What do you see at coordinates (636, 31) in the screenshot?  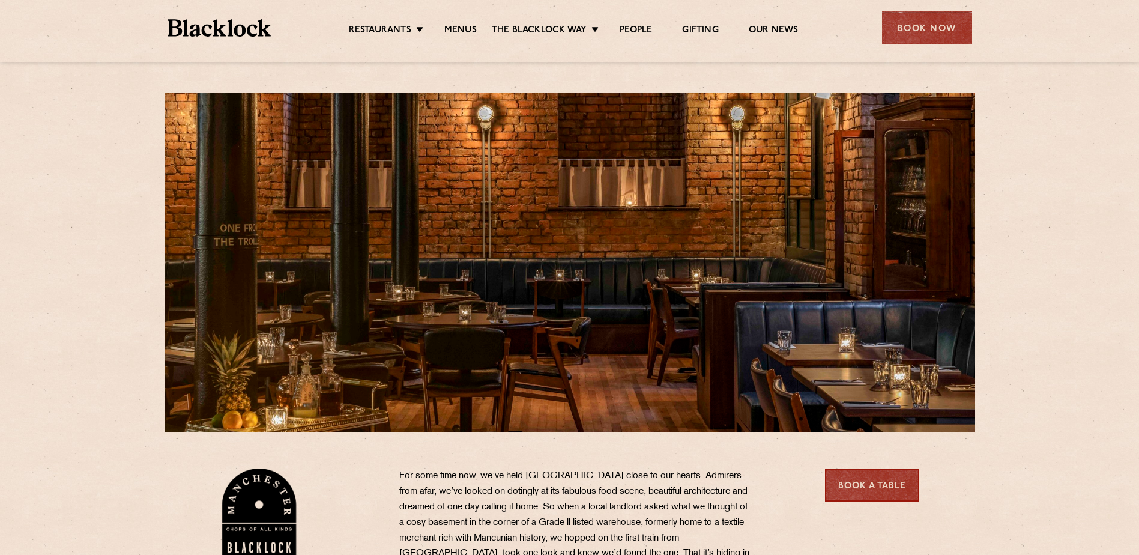 I see `a: People` at bounding box center [636, 31].